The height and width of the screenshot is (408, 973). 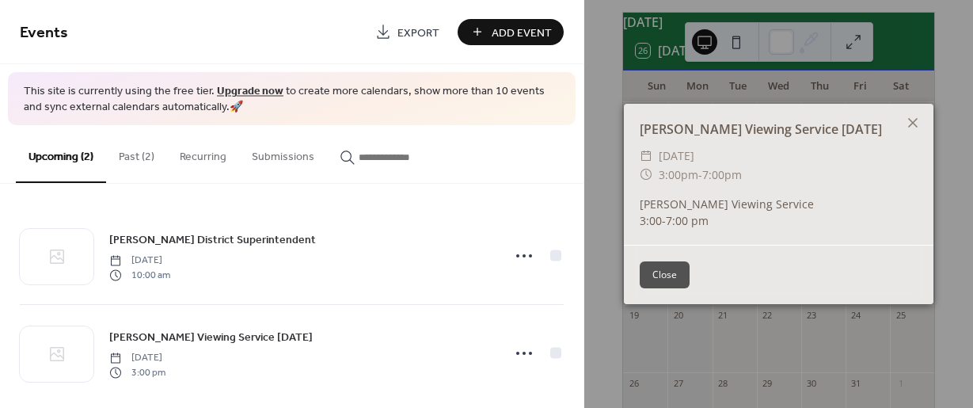 I want to click on span: 10:00 am, so click(x=139, y=275).